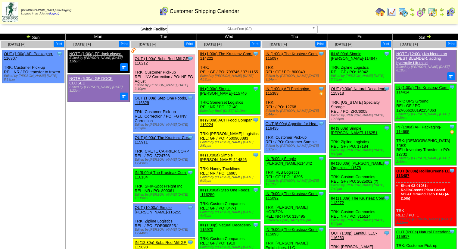 The image size is (458, 249). I want to click on a: IN (1:00a) The Krusteaz Com-114222, so click(226, 56).